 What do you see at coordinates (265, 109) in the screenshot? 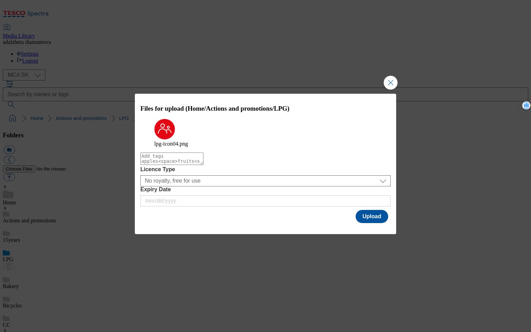
I see `h3: Files for upload (Home/Actions and promotions/LPG)` at bounding box center [265, 109].